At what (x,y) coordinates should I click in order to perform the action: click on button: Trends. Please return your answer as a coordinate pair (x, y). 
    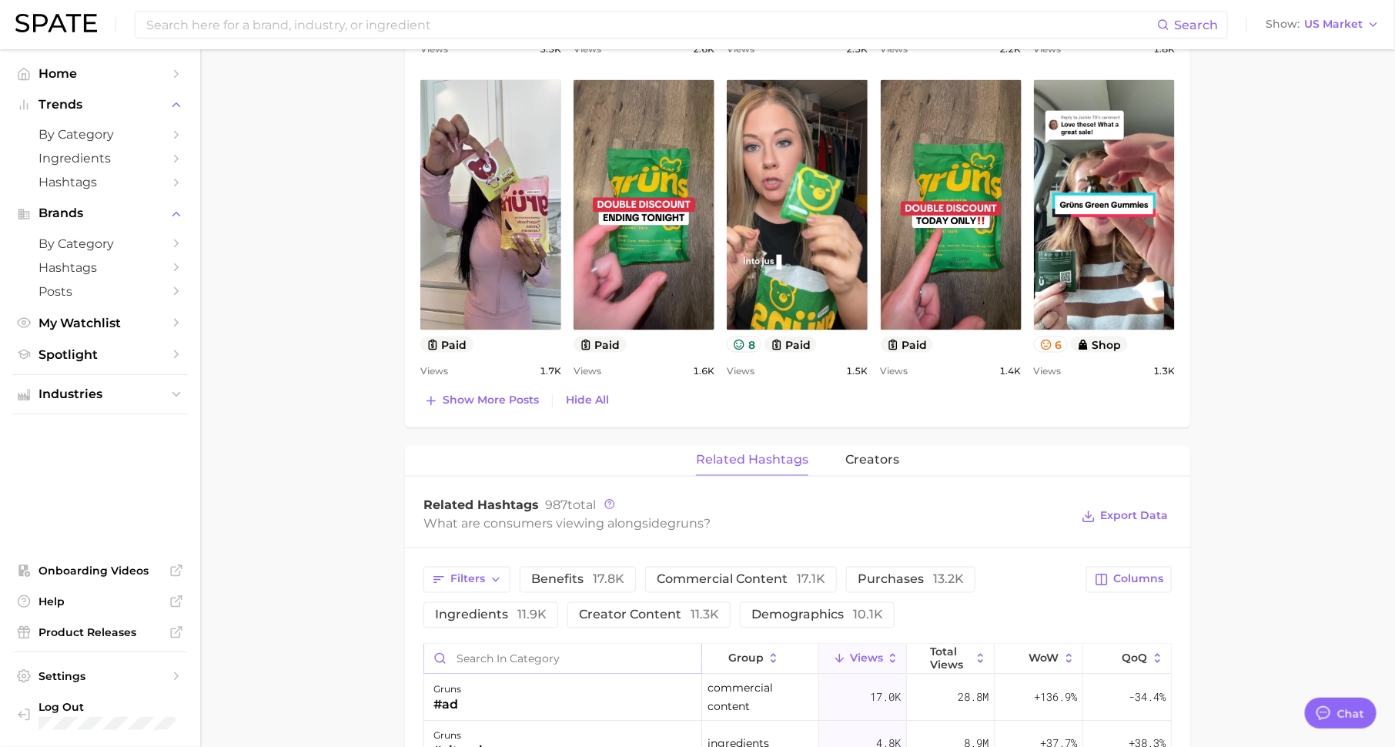
    Looking at the image, I should click on (100, 105).